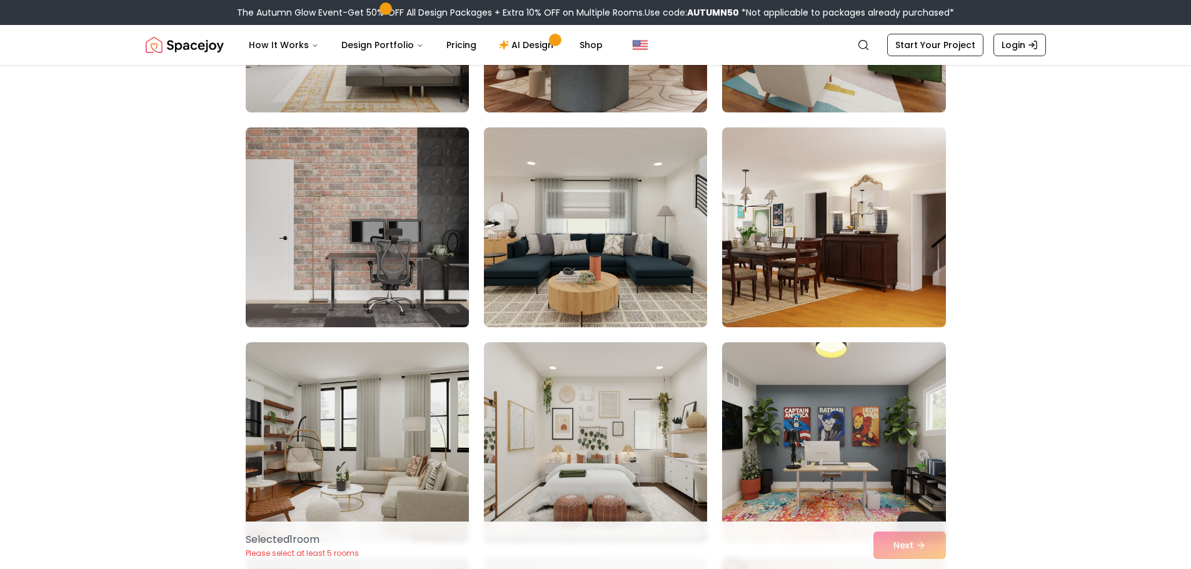 Image resolution: width=1191 pixels, height=569 pixels. I want to click on img: Room room-11, so click(595, 228).